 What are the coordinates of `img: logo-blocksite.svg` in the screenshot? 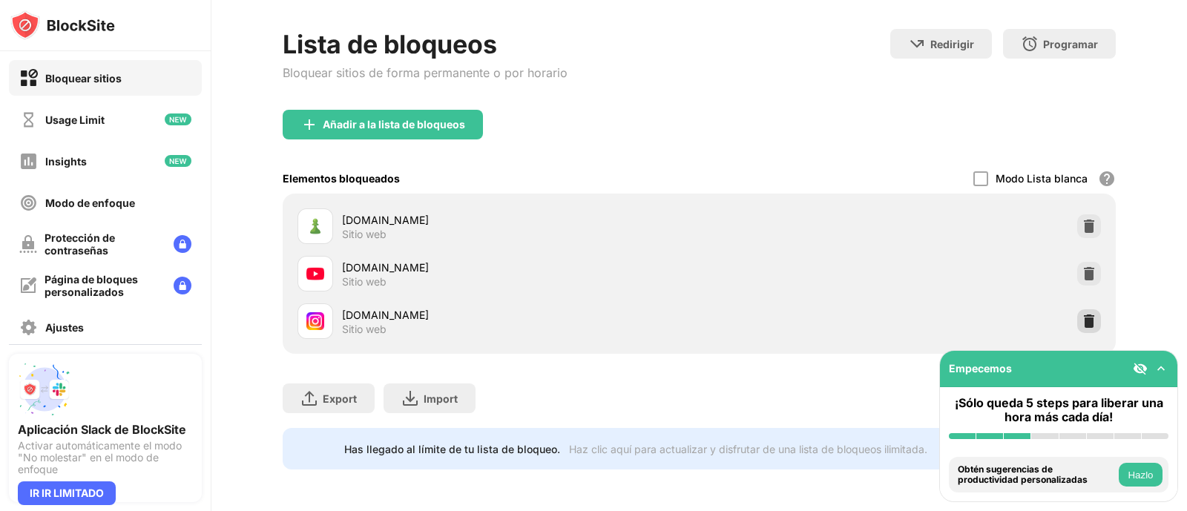 It's located at (62, 25).